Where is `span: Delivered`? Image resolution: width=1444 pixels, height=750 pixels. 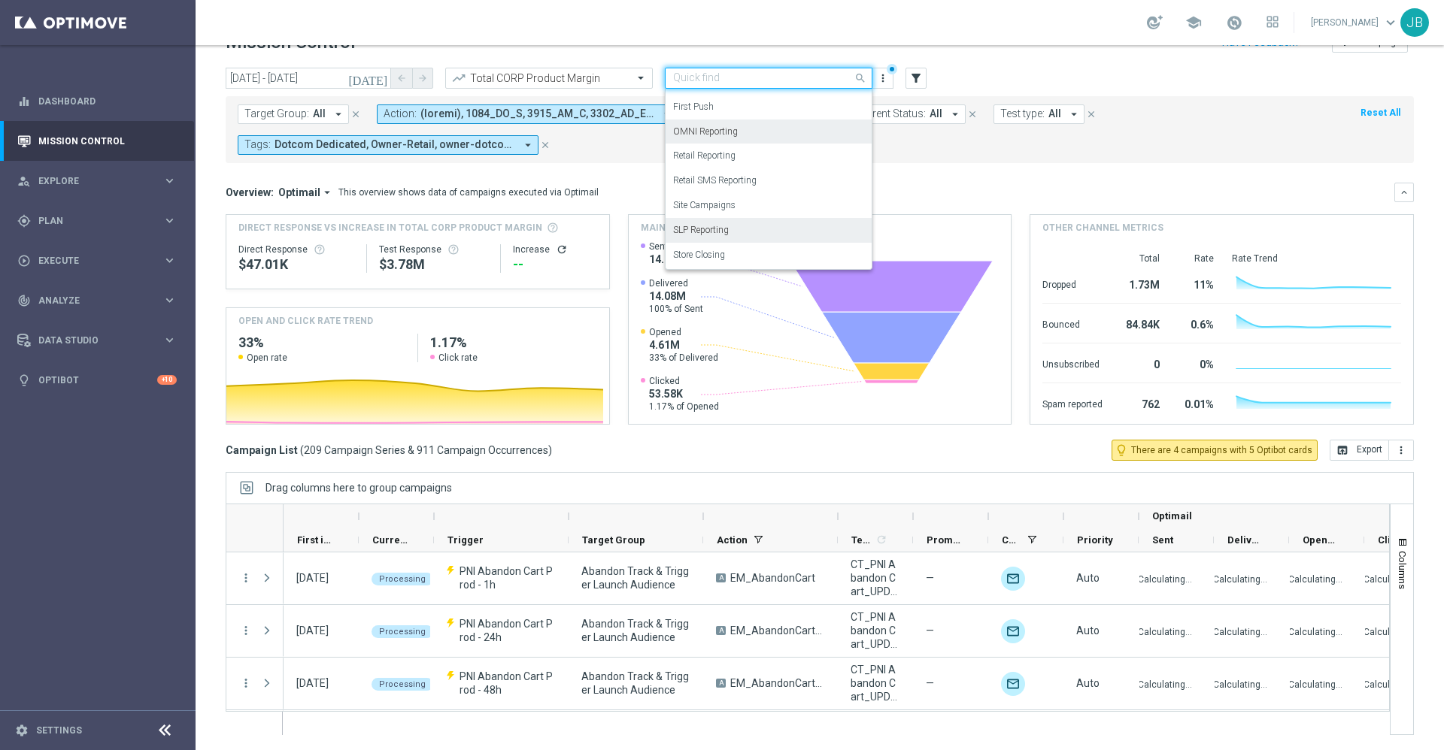 span: Delivered is located at coordinates (676, 283).